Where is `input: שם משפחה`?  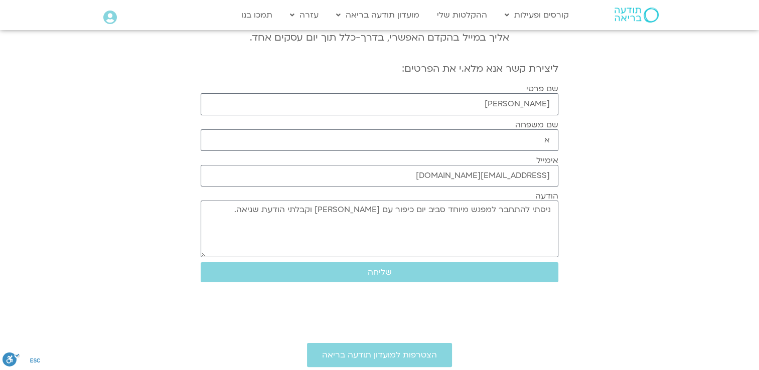 input: שם משפחה is located at coordinates (379, 140).